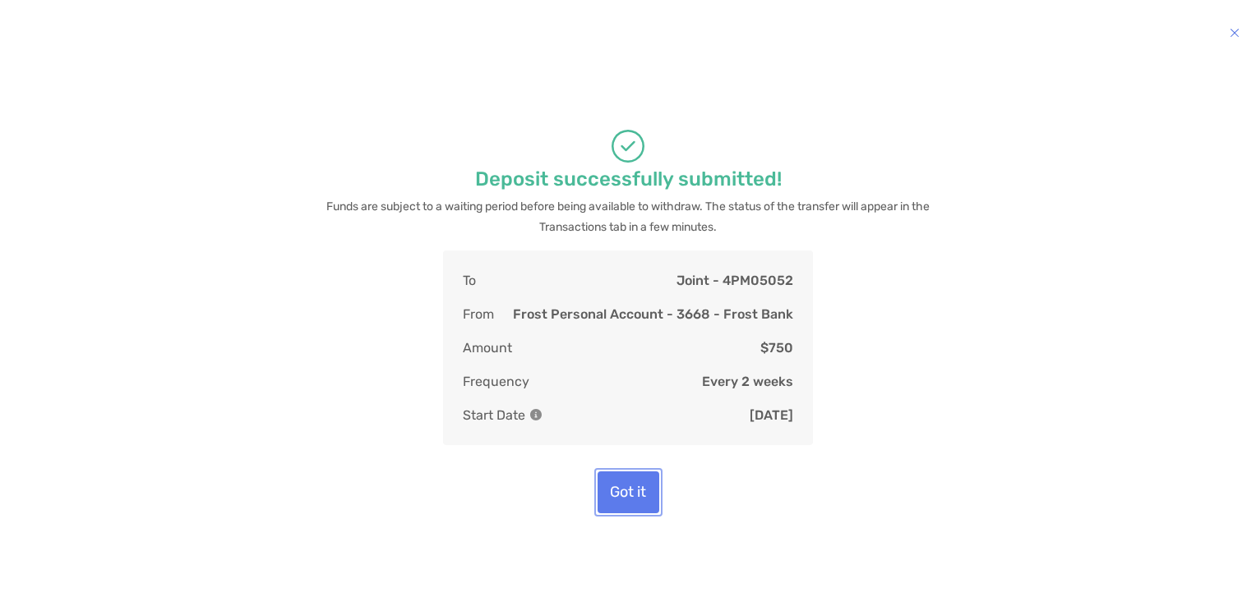  Describe the element at coordinates (628, 179) in the screenshot. I see `p: Deposit successfully submitted!` at that location.